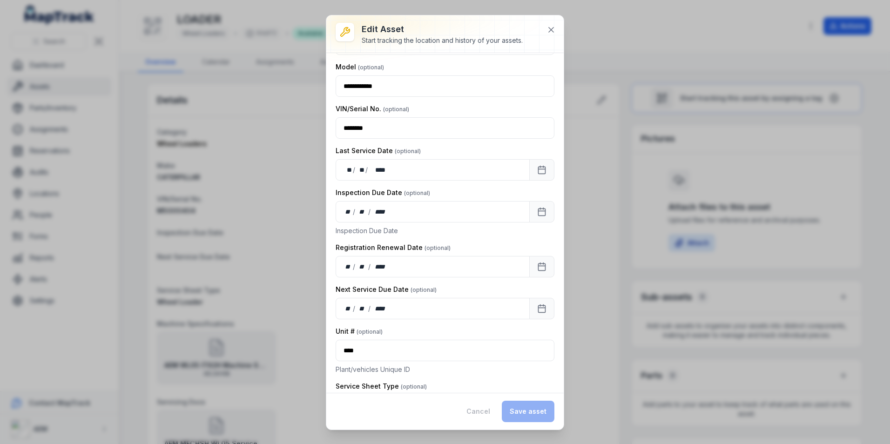 Image resolution: width=890 pixels, height=444 pixels. What do you see at coordinates (445, 370) in the screenshot?
I see `p: Plant/vehicles Unique ID` at bounding box center [445, 370].